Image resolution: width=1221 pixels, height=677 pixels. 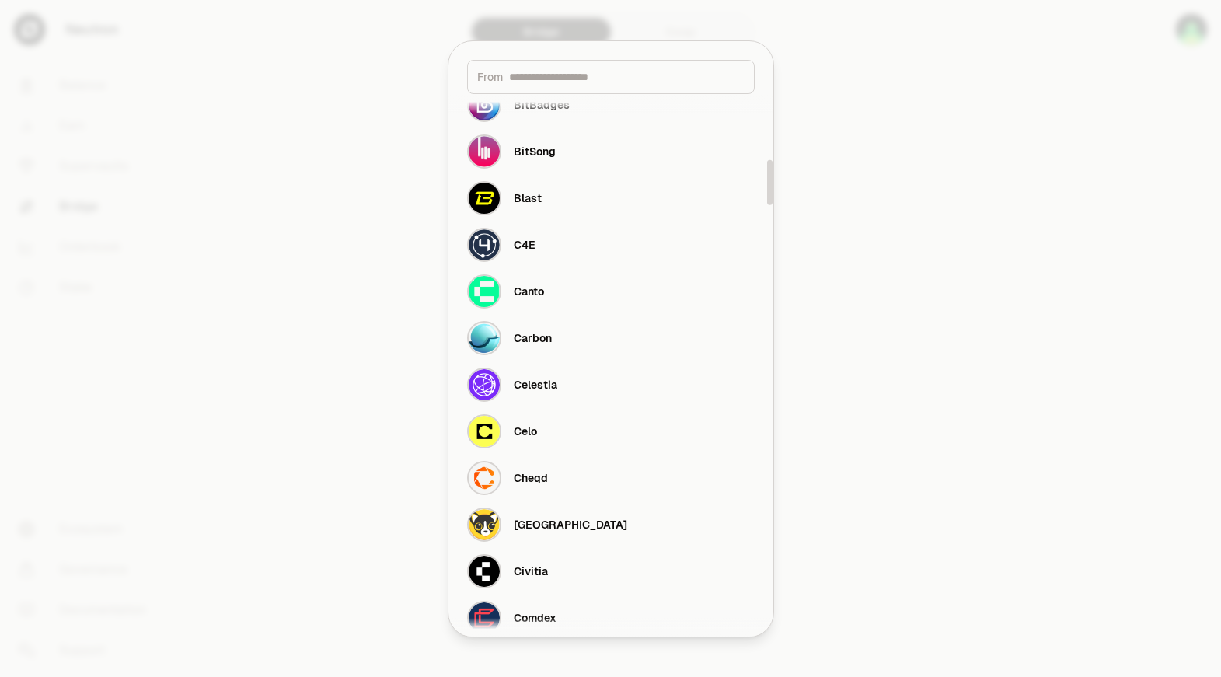 I want to click on button: BitBadges LogoBitBadges, so click(x=611, y=105).